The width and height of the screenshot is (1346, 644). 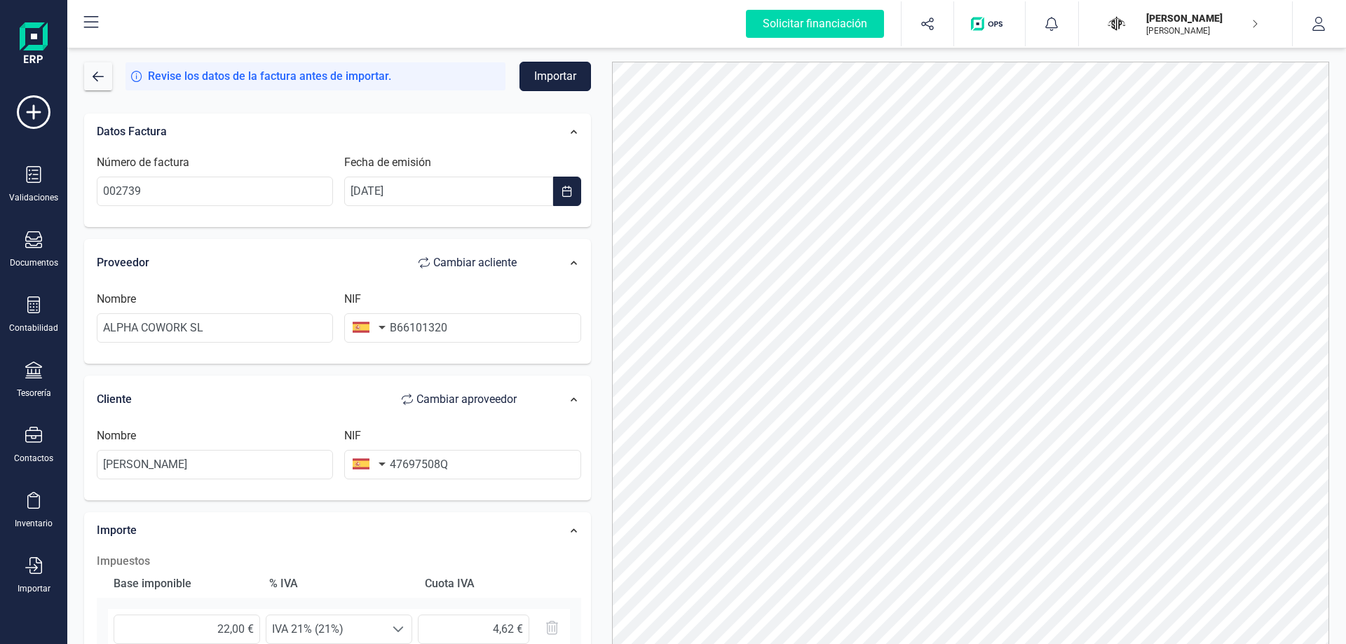 What do you see at coordinates (815, 24) in the screenshot?
I see `button: Solicitar financiación` at bounding box center [815, 24].